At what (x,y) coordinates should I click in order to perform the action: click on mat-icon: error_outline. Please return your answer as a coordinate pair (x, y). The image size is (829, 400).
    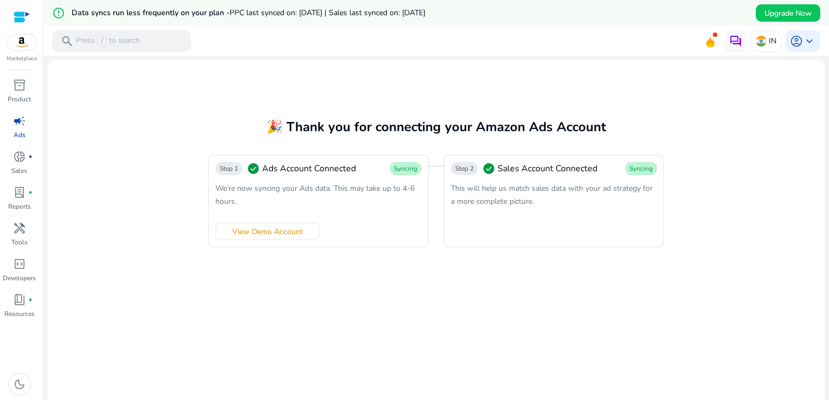
    Looking at the image, I should click on (59, 13).